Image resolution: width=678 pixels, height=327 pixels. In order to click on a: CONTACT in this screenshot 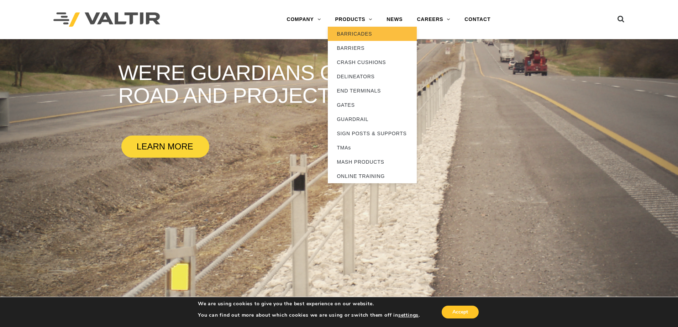, I will do `click(477, 20)`.